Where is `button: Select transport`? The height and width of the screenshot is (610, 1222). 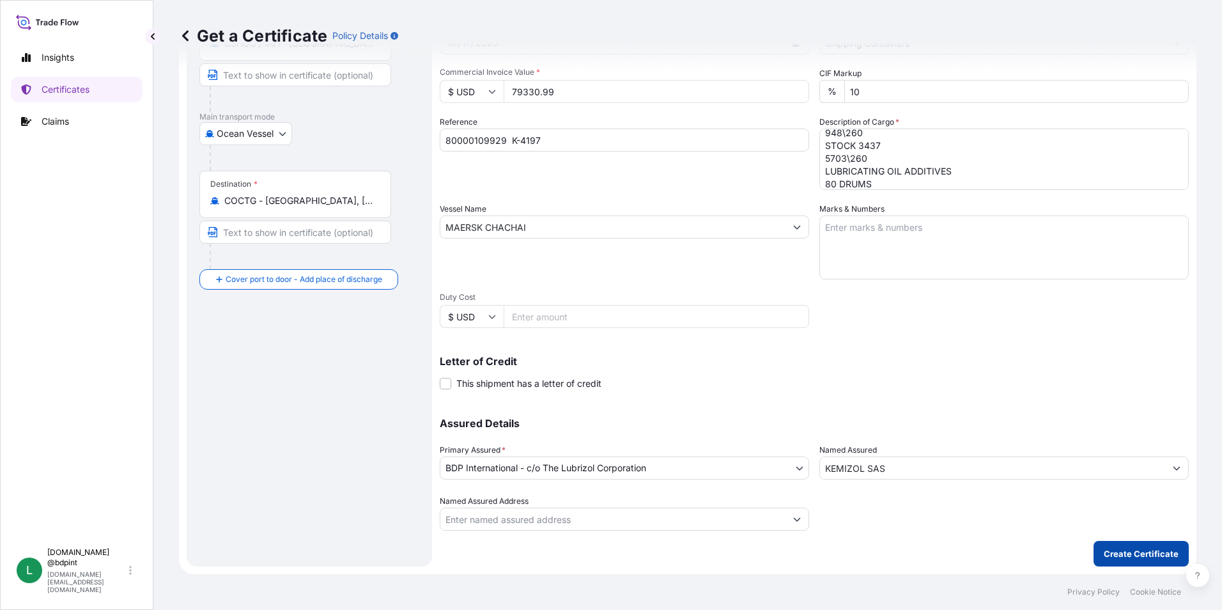
button: Select transport is located at coordinates (246, 134).